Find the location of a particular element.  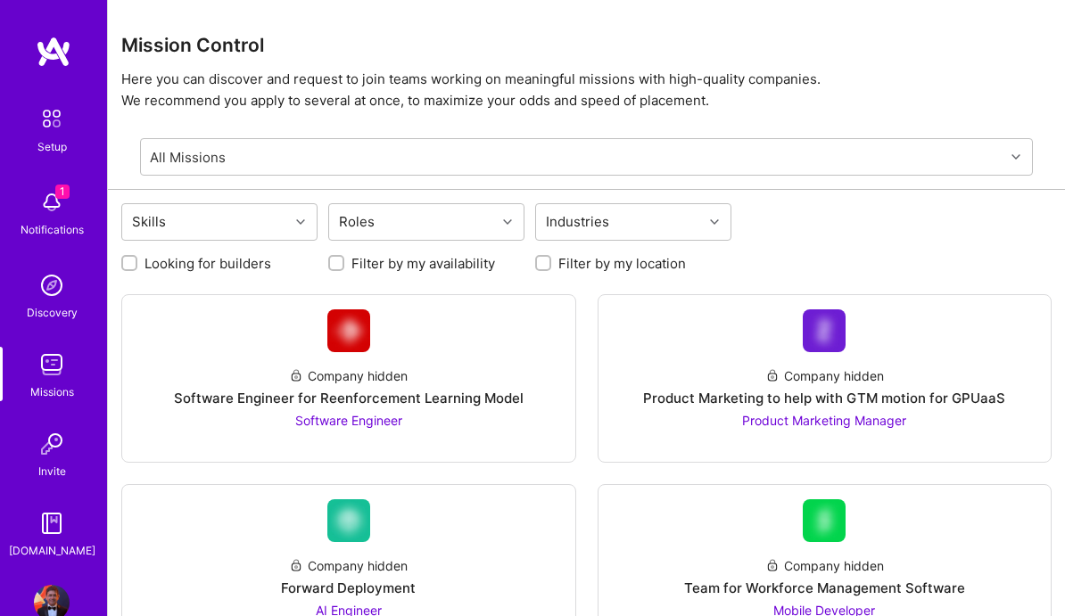

img: setup is located at coordinates (52, 119).